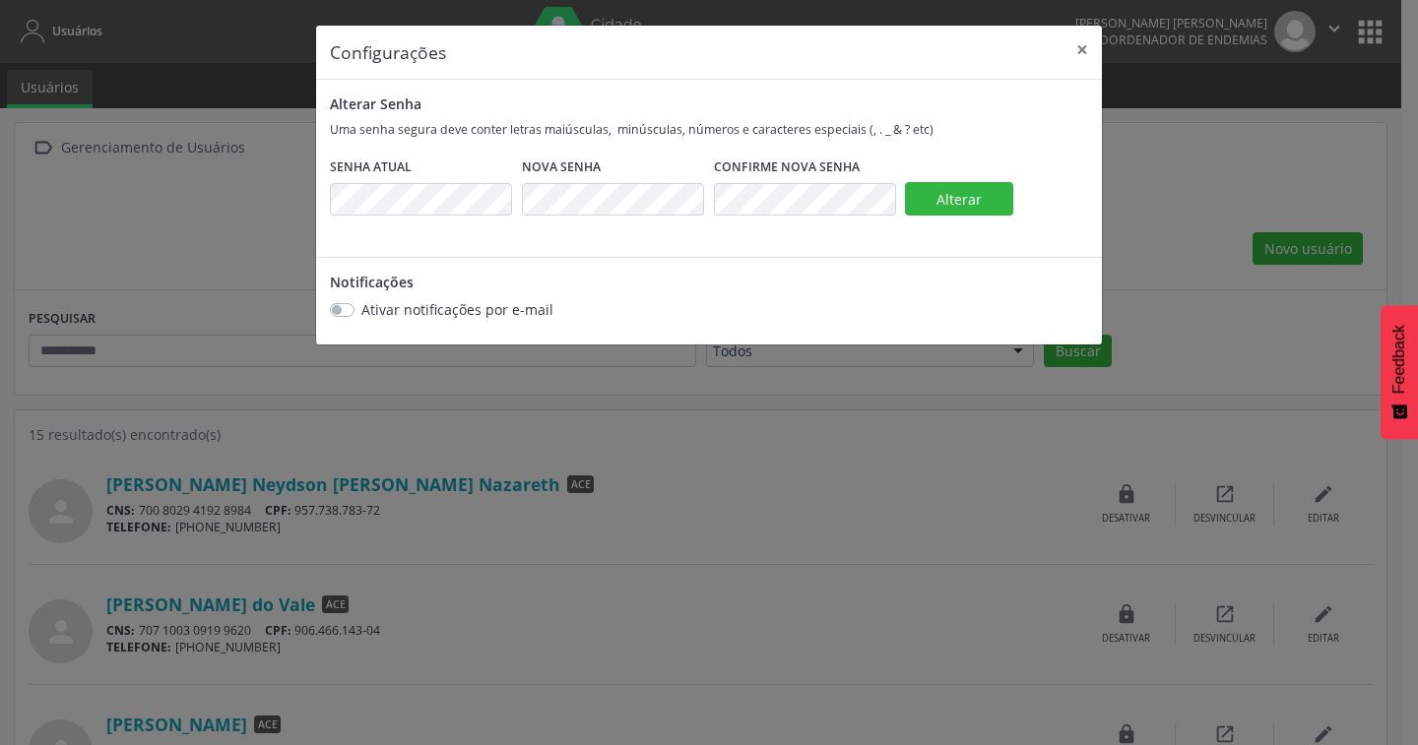  Describe the element at coordinates (613, 170) in the screenshot. I see `legend: Nova Senha` at that location.